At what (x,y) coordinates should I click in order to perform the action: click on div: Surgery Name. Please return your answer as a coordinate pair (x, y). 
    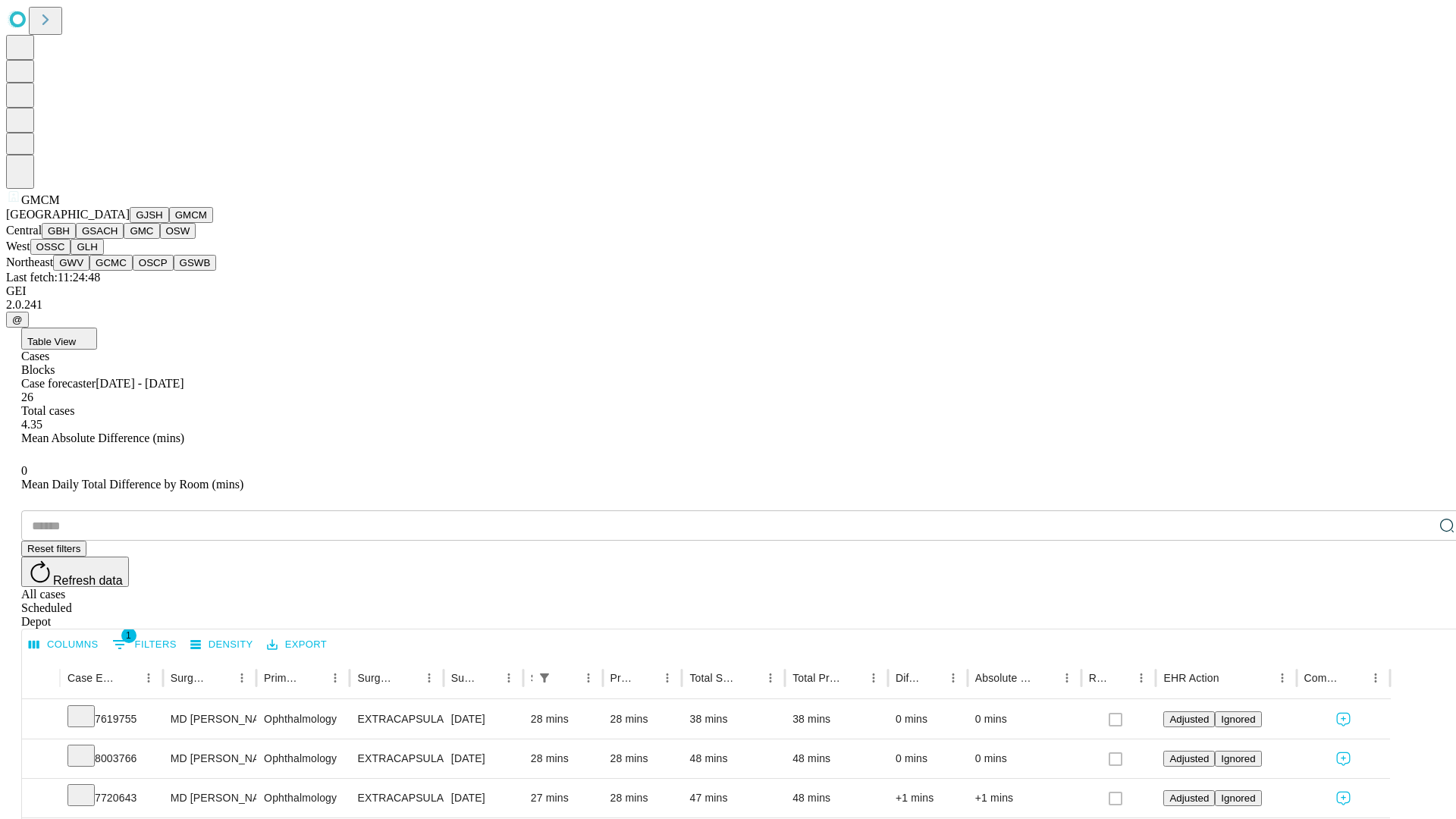
    Looking at the image, I should click on (376, 678).